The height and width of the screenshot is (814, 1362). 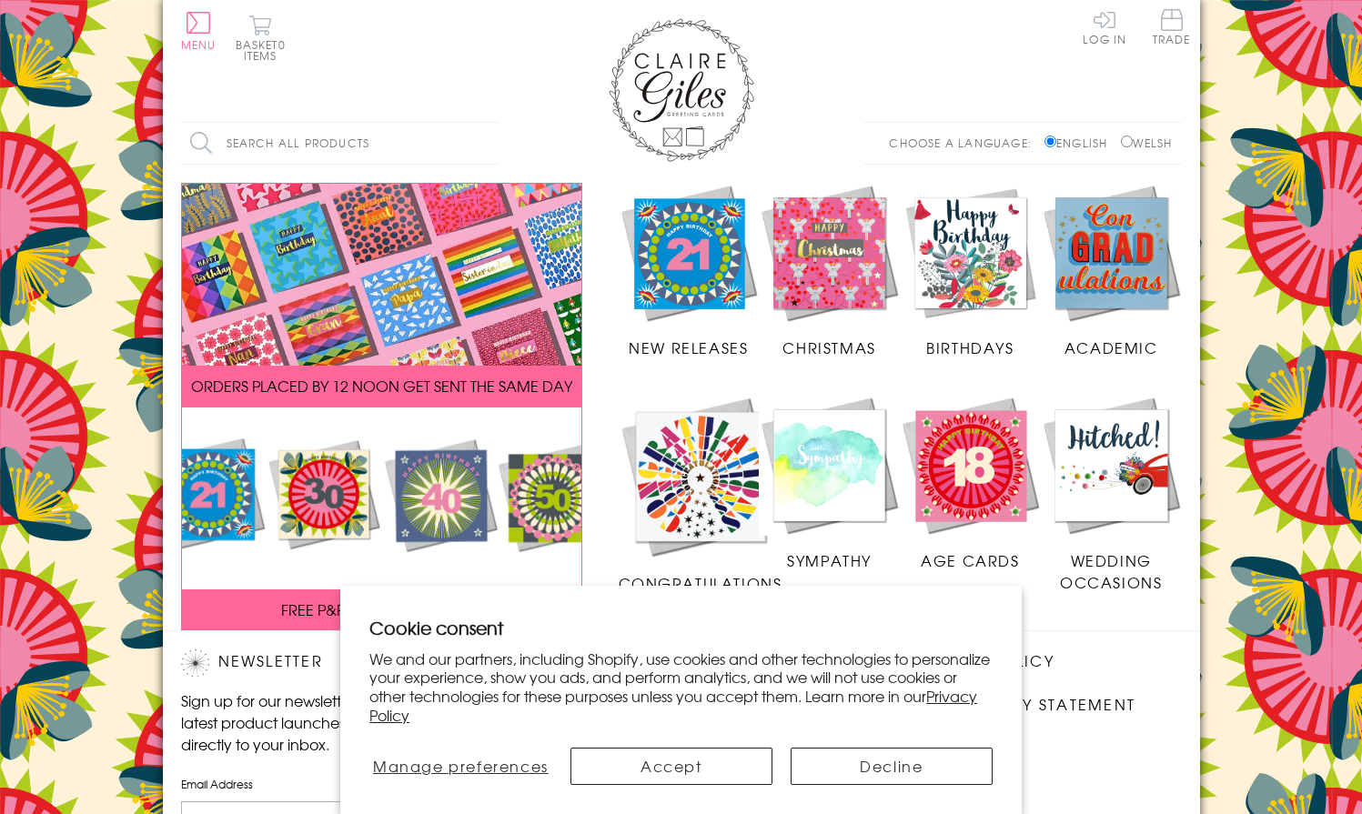 What do you see at coordinates (1172, 26) in the screenshot?
I see `span: Trade` at bounding box center [1172, 26].